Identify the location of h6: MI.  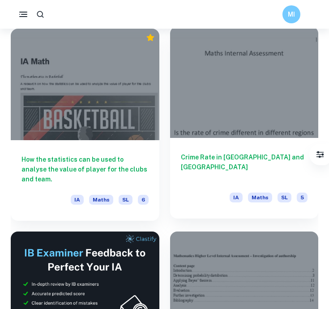
(292, 14).